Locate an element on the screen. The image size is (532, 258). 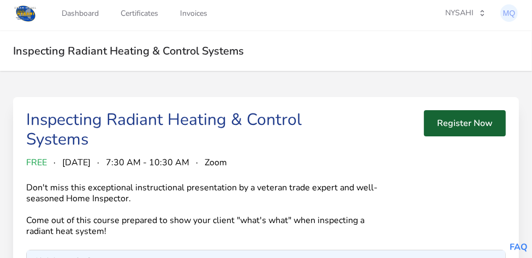
img: Logo is located at coordinates (25, 13).